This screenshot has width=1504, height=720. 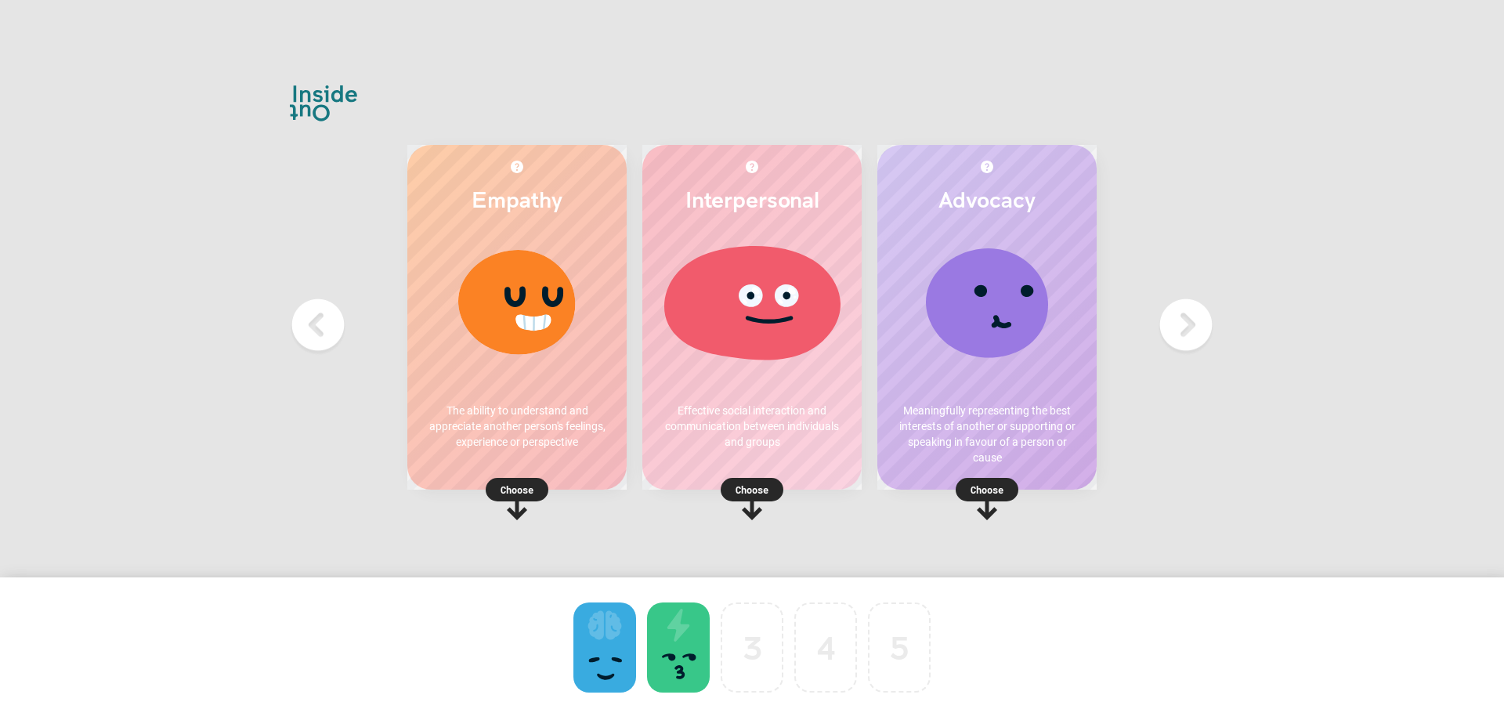 I want to click on img: More about Interpersonal, so click(x=752, y=167).